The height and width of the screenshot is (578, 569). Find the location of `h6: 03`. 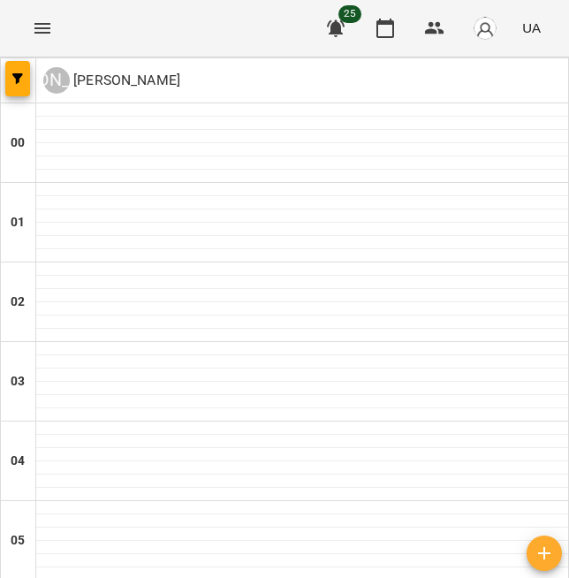

h6: 03 is located at coordinates (18, 382).